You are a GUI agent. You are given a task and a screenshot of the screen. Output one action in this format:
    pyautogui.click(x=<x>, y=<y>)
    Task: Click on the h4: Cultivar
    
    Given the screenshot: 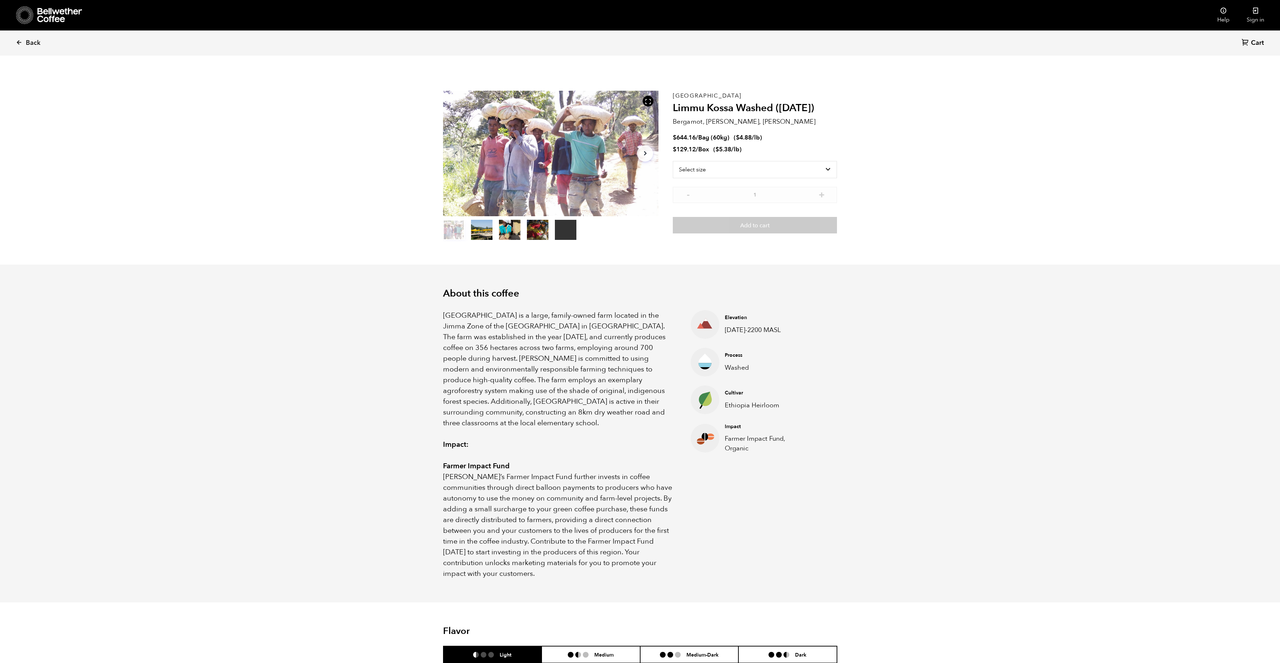 What is the action you would take?
    pyautogui.click(x=764, y=393)
    